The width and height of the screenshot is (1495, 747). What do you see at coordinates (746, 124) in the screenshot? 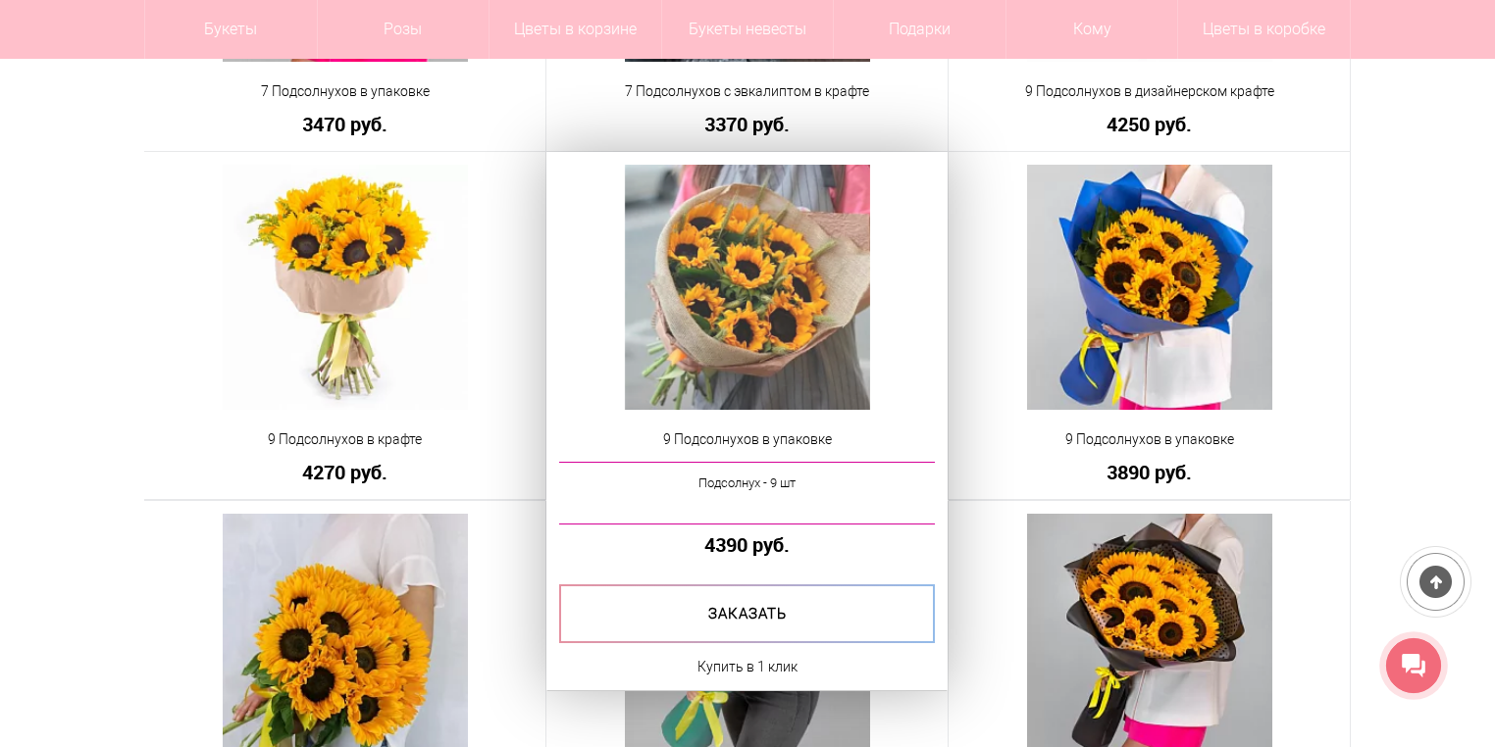
I see `a: 3370 руб.` at bounding box center [746, 124].